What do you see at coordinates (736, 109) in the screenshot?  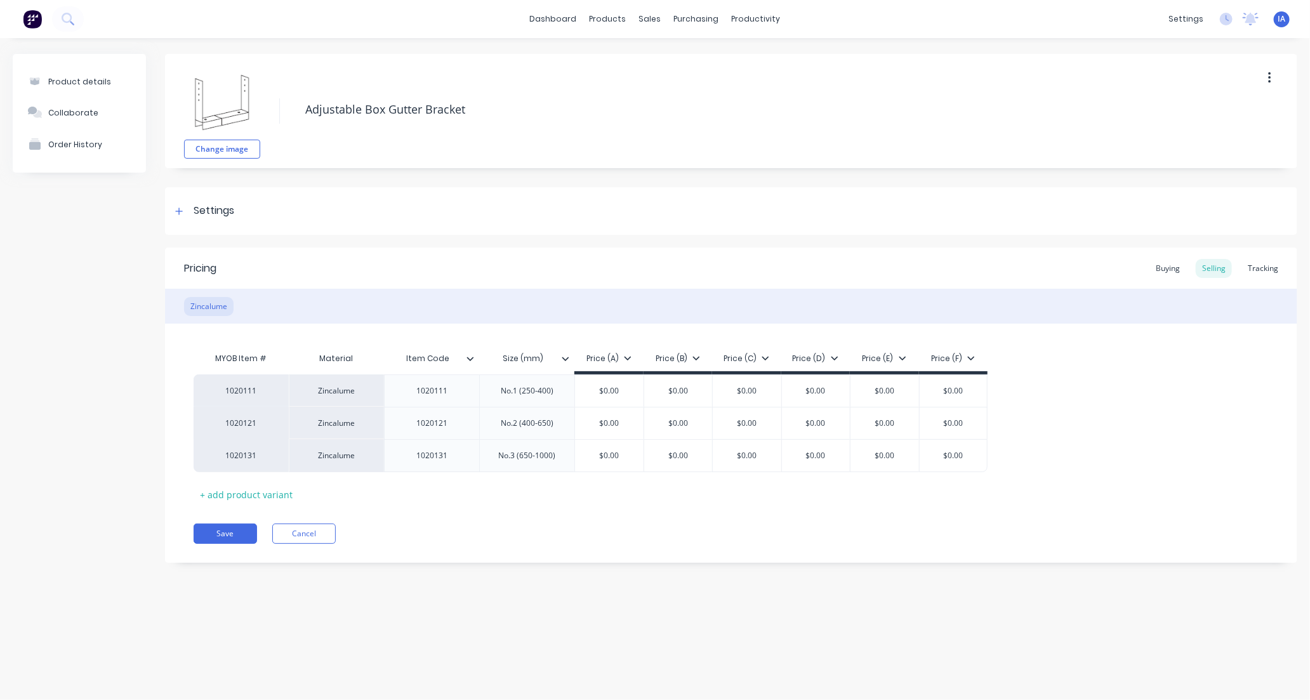 I see `textarea: Adjustable Box Gutter Bracket` at bounding box center [736, 109].